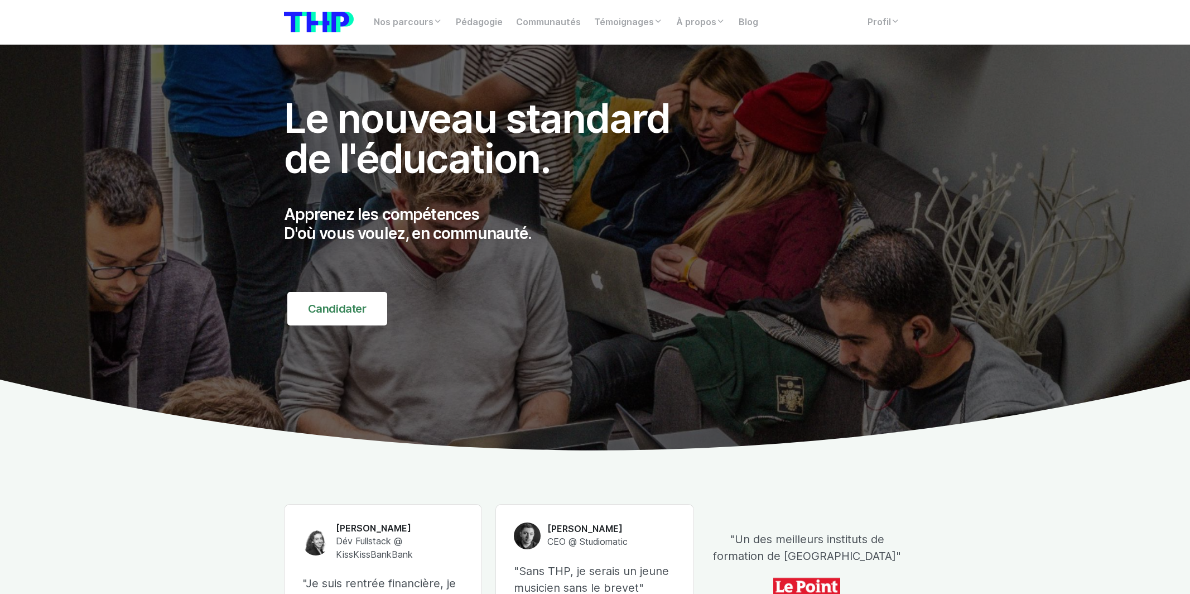  Describe the element at coordinates (701, 22) in the screenshot. I see `a: À propos` at that location.